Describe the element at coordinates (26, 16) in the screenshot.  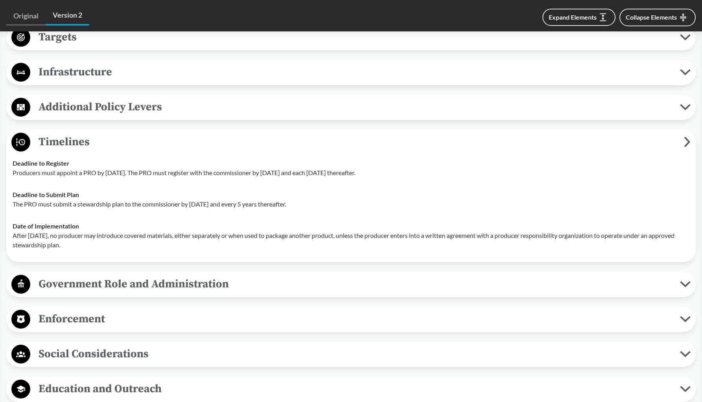
I see `a: Original` at that location.